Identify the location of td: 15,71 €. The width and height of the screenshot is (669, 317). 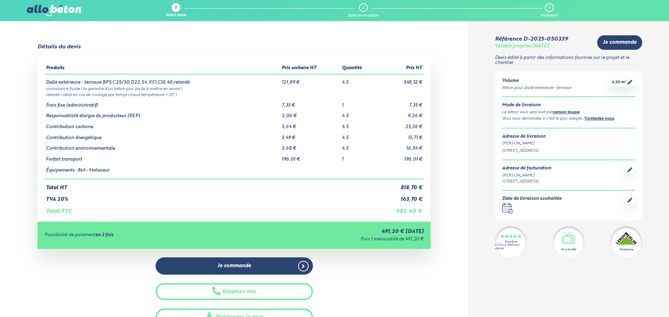
(400, 135).